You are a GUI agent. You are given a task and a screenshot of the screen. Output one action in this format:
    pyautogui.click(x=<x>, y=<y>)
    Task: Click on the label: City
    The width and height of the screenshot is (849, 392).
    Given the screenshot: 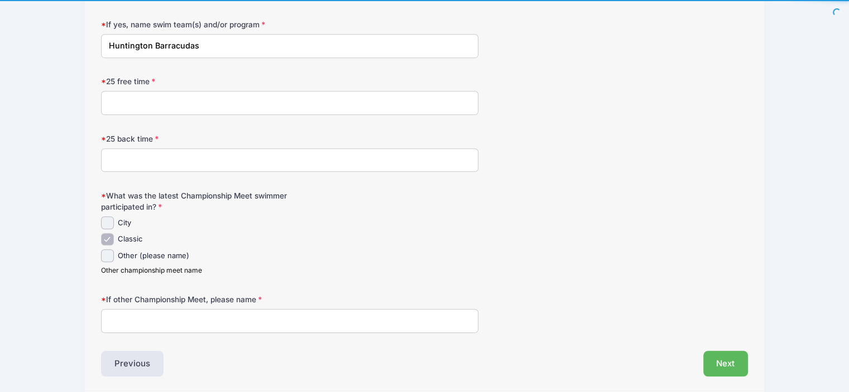 What is the action you would take?
    pyautogui.click(x=124, y=223)
    